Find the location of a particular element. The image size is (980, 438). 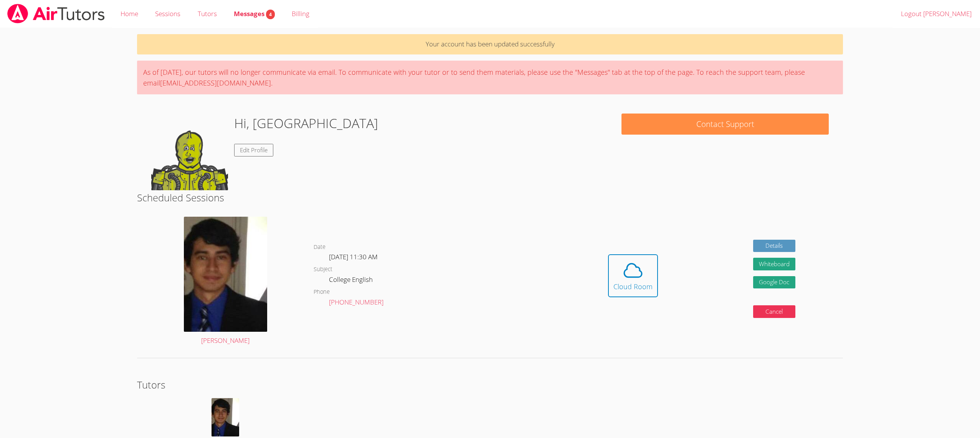

button: Cancel is located at coordinates (774, 312).